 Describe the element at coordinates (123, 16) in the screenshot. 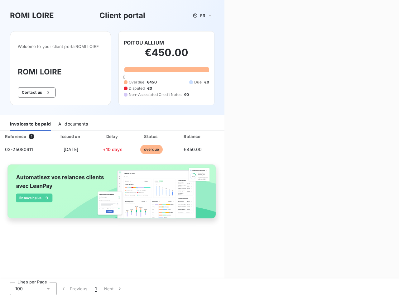

I see `h3: Client portal` at that location.